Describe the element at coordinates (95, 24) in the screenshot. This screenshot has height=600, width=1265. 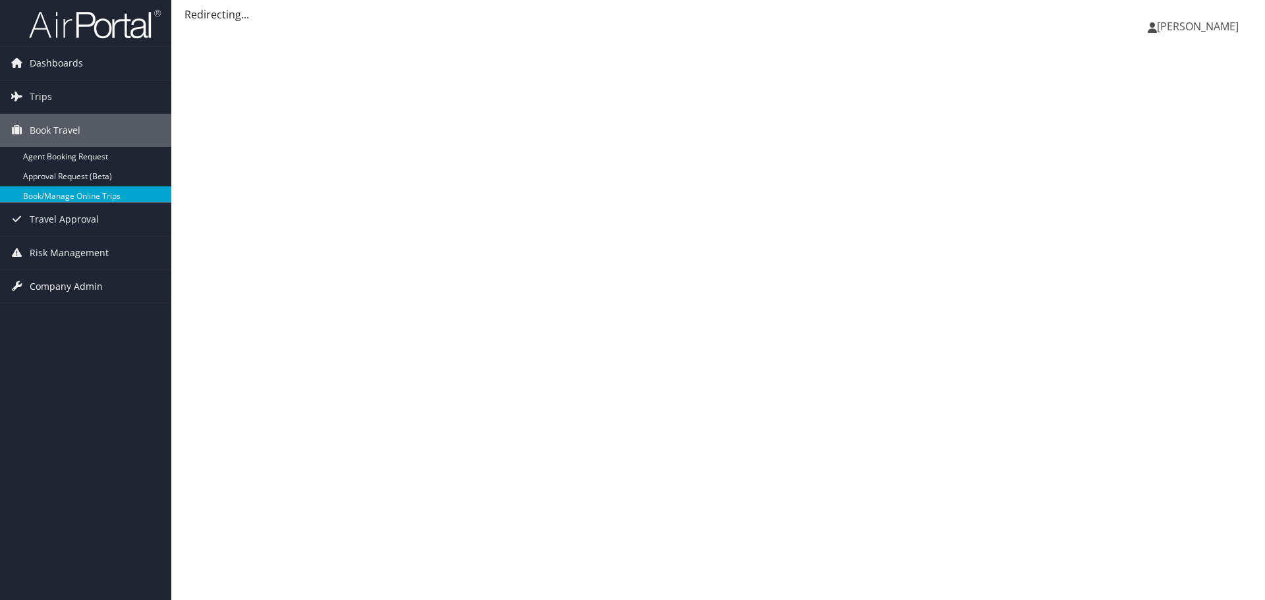
I see `img: airportal-logo.png` at that location.